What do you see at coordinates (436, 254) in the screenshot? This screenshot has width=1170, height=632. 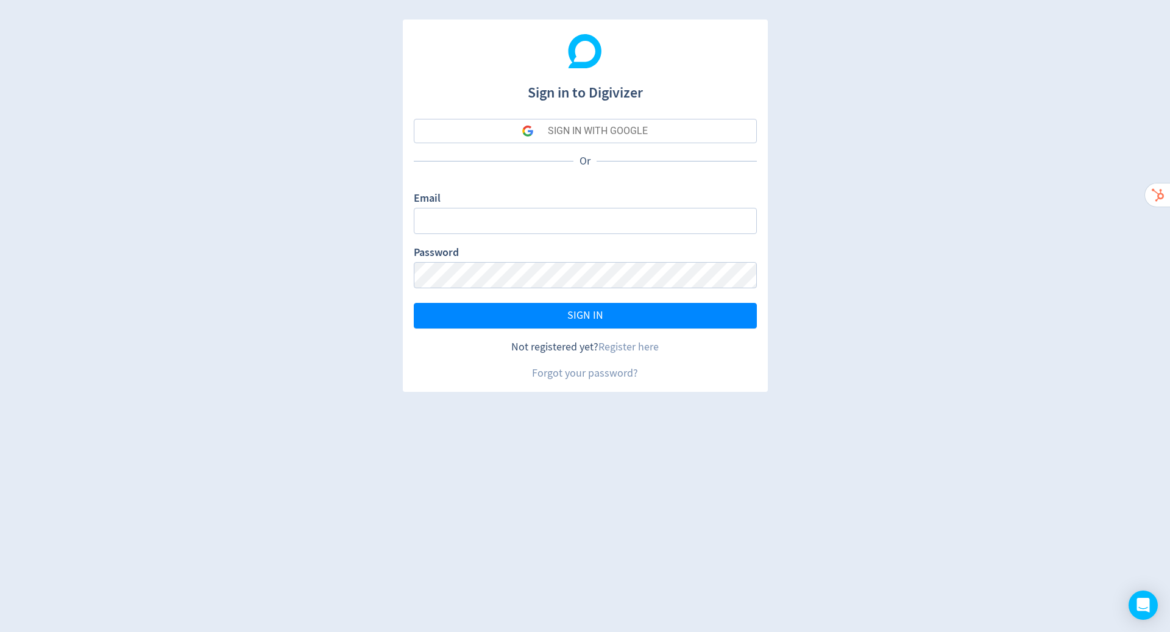 I see `label: Password` at bounding box center [436, 254].